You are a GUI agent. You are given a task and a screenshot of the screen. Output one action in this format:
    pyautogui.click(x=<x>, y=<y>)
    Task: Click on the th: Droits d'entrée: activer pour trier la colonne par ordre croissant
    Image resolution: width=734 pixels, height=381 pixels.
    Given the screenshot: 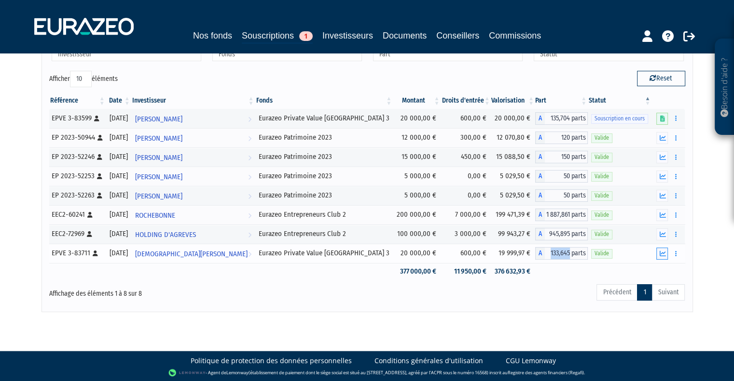 What is the action you would take?
    pyautogui.click(x=465, y=101)
    